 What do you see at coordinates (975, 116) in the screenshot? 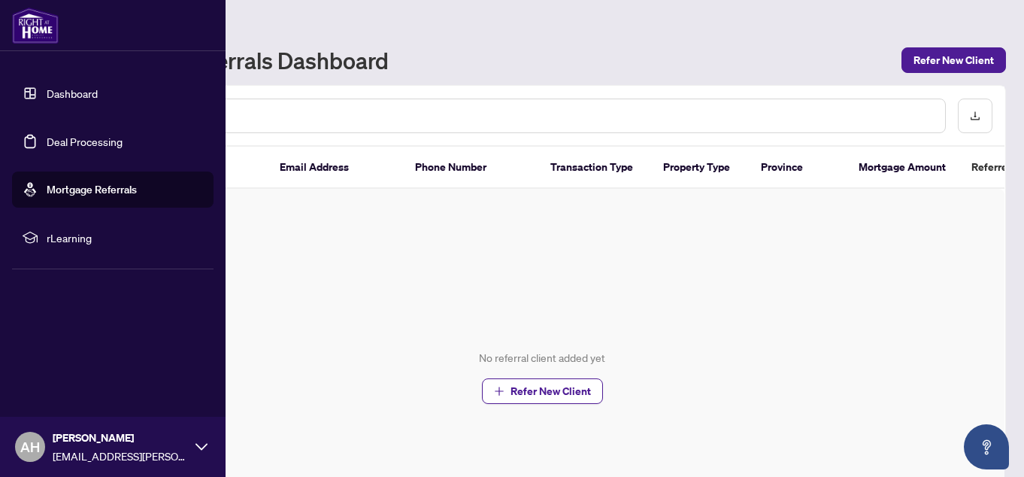
I see `span: download` at bounding box center [975, 116].